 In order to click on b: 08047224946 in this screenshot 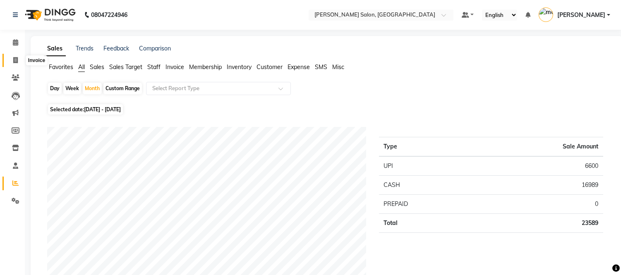, I will do `click(109, 15)`.